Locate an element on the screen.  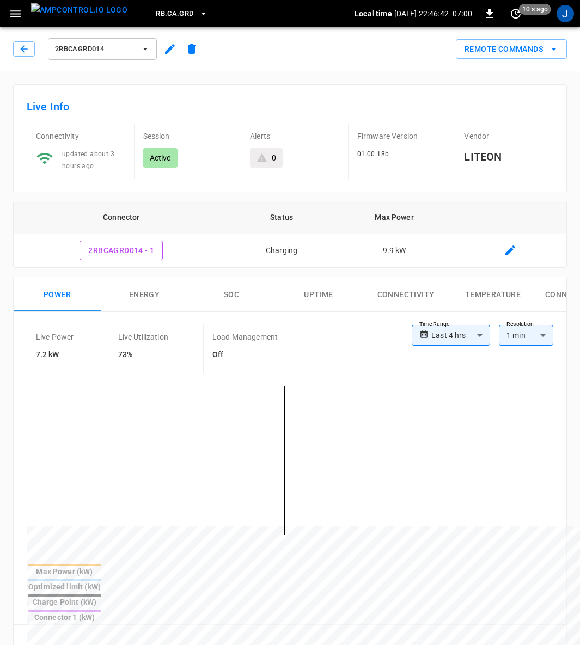
p: Session is located at coordinates (188, 136).